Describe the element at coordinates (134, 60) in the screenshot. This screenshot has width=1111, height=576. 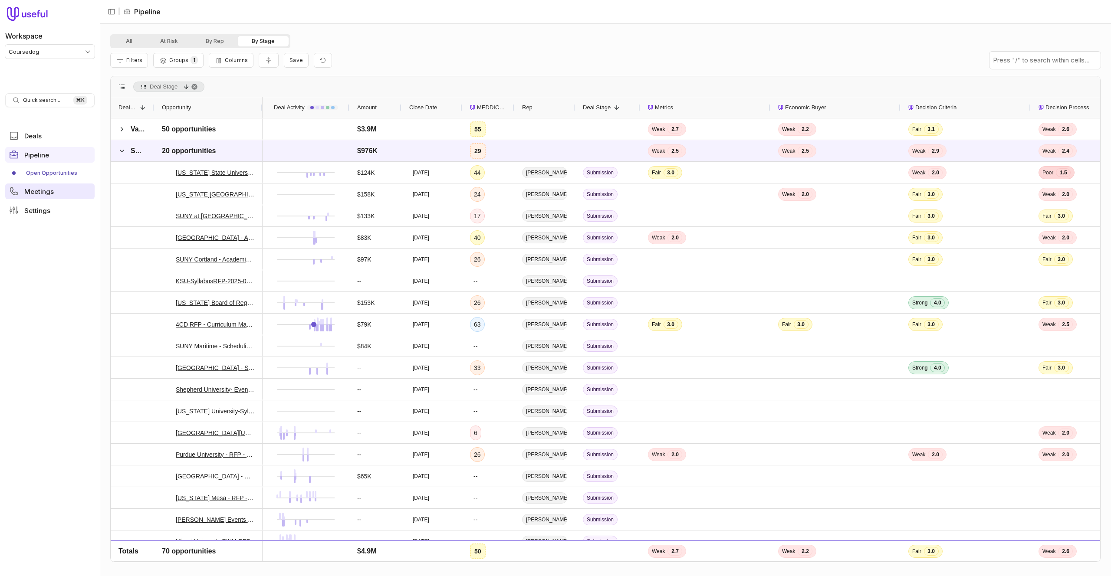
I see `span: Filters` at that location.